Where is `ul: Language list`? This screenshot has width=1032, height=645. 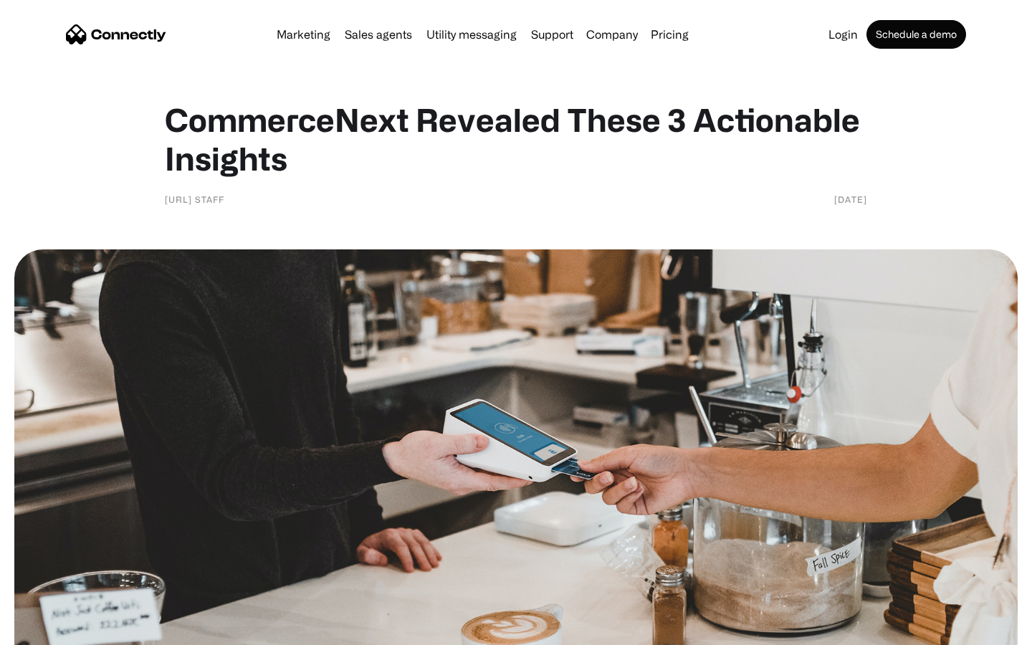
ul: Language list is located at coordinates (57, 630).